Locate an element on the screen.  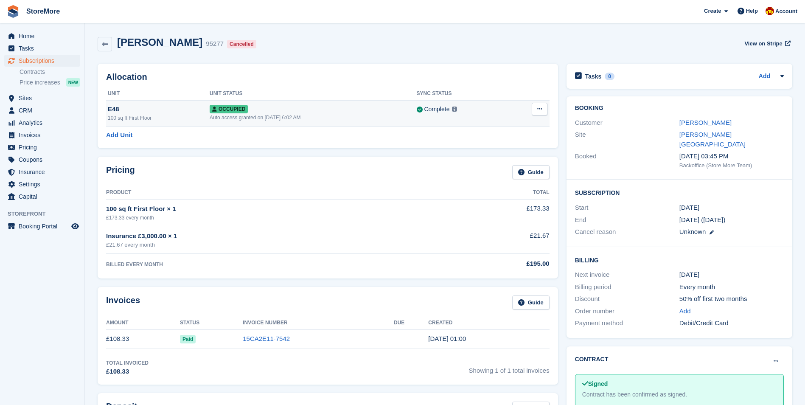
span: Home is located at coordinates (44, 36).